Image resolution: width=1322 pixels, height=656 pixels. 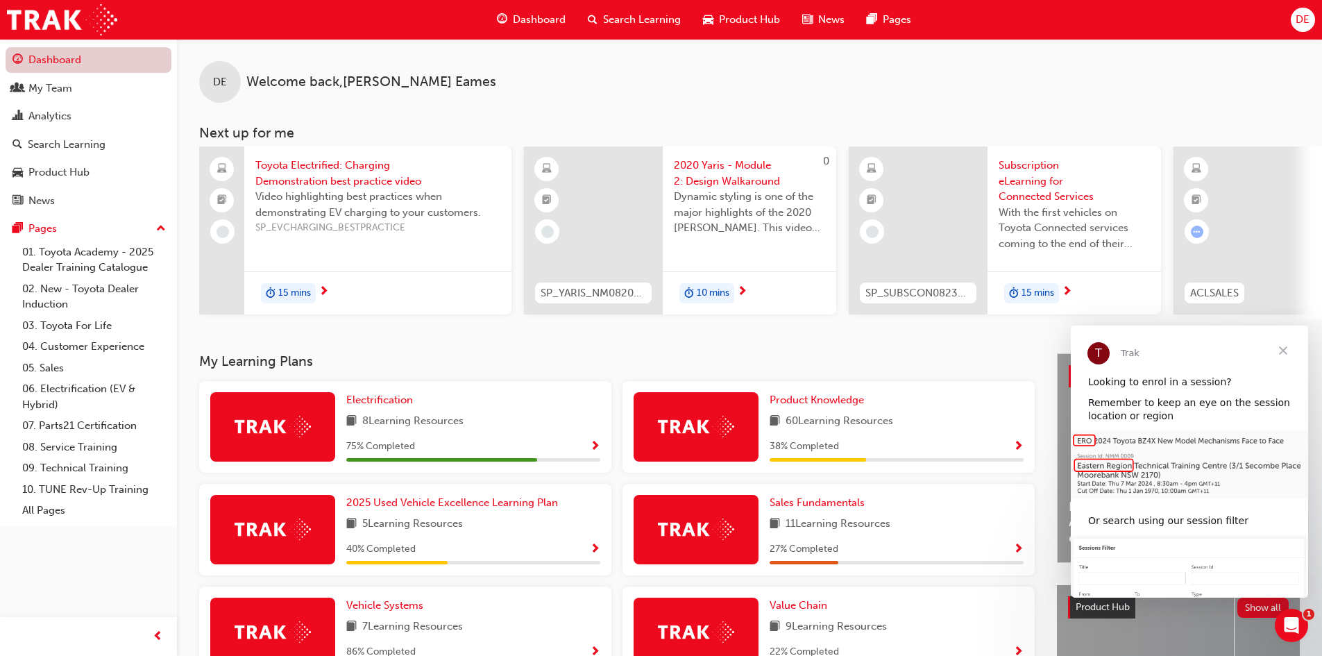 I want to click on span: 10 mins, so click(x=713, y=293).